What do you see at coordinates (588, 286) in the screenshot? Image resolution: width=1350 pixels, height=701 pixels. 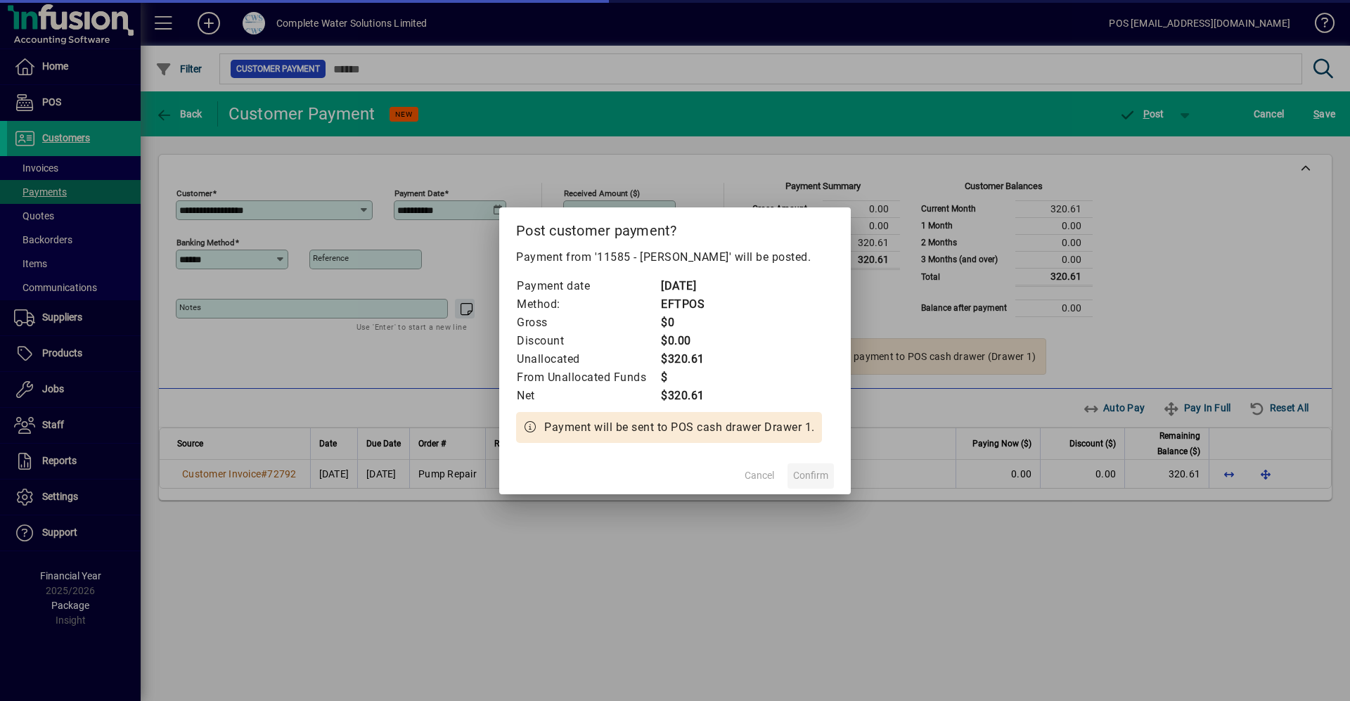 I see `td: Payment date` at bounding box center [588, 286].